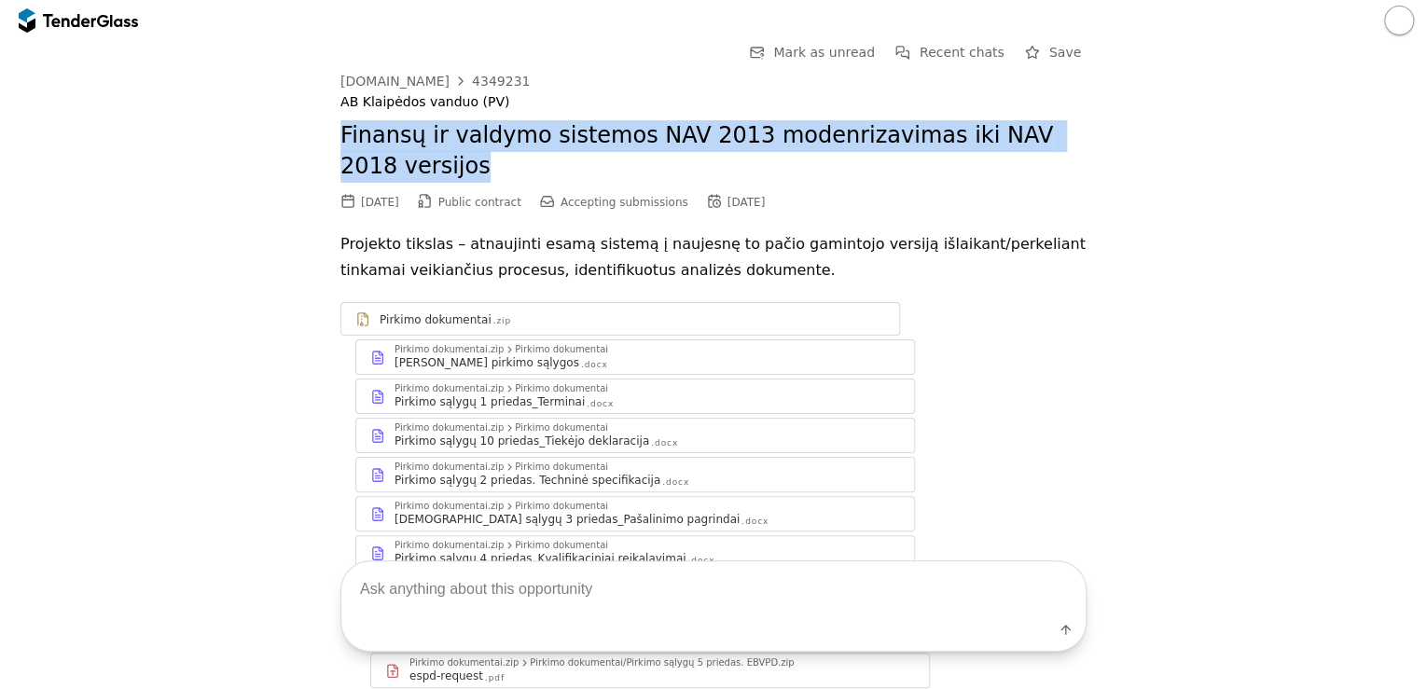  What do you see at coordinates (502, 321) in the screenshot?
I see `div: .zip` at bounding box center [502, 321].